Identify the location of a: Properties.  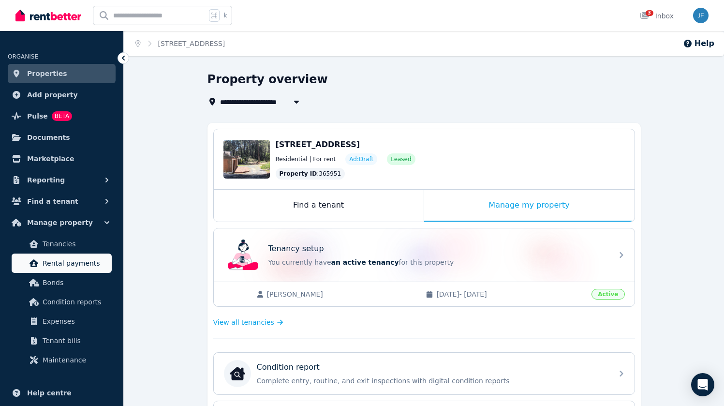
(61, 74).